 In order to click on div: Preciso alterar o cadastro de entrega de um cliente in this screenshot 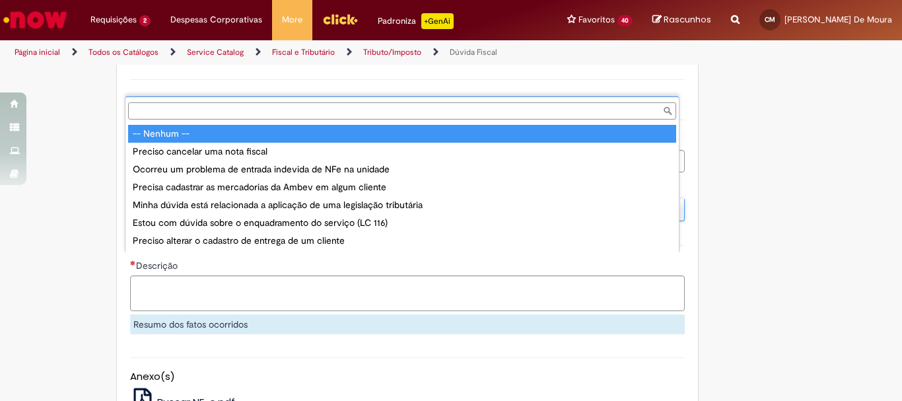, I will do `click(402, 240)`.